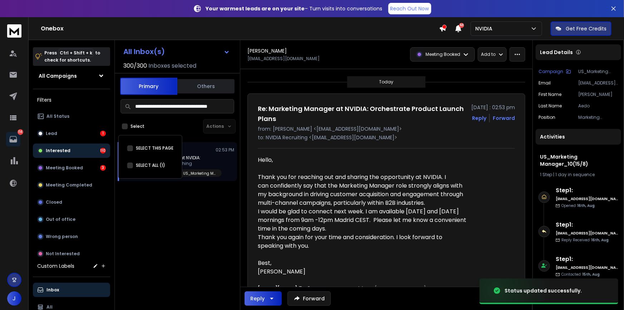 This screenshot has width=624, height=310. I want to click on p: Lead, so click(52, 133).